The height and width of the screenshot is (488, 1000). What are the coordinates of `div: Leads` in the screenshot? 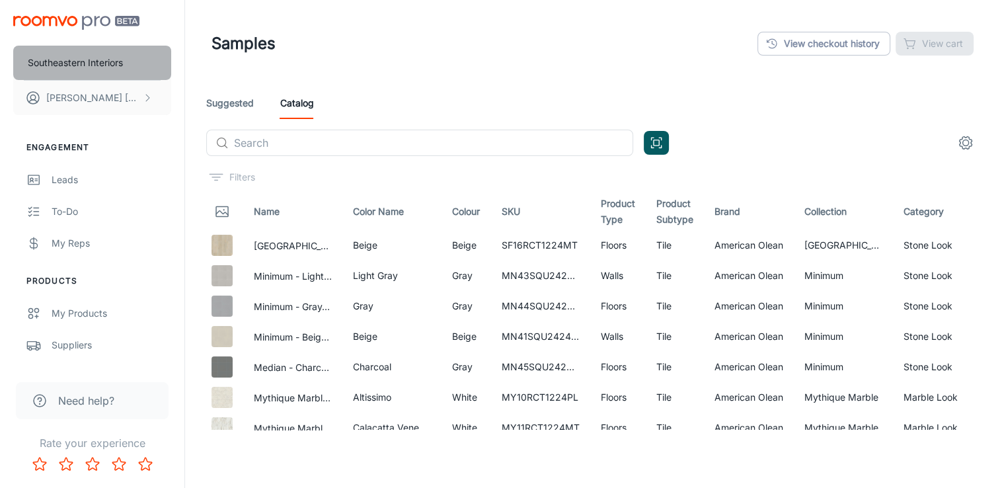 It's located at (111, 180).